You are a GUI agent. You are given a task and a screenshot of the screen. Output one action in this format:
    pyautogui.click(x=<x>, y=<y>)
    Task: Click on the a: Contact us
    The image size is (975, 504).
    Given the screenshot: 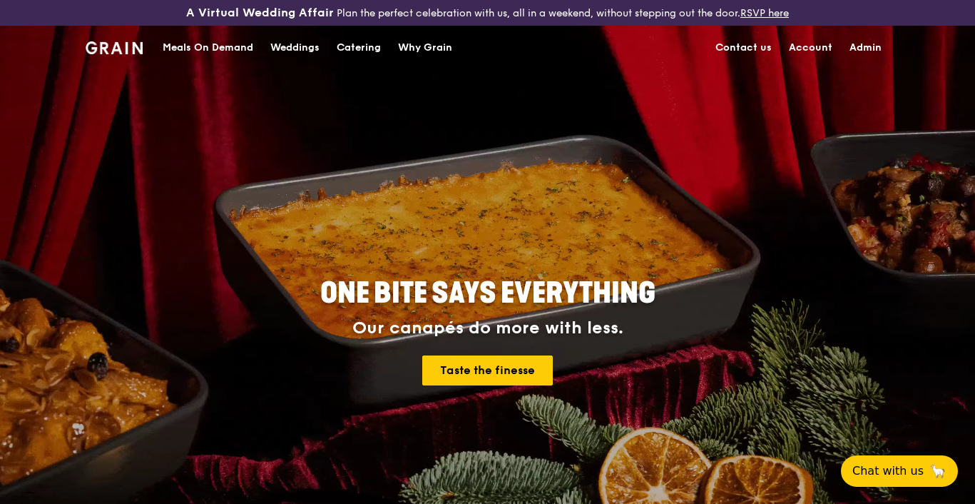 What is the action you would take?
    pyautogui.click(x=743, y=48)
    